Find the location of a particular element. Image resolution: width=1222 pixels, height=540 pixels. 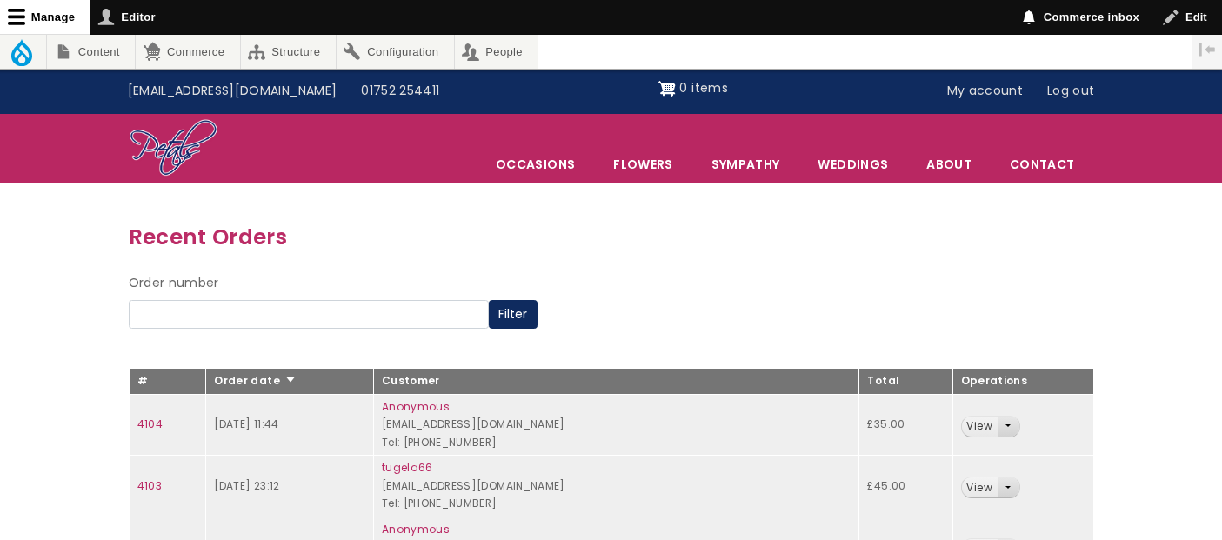

a: Sympathy is located at coordinates (745, 164).